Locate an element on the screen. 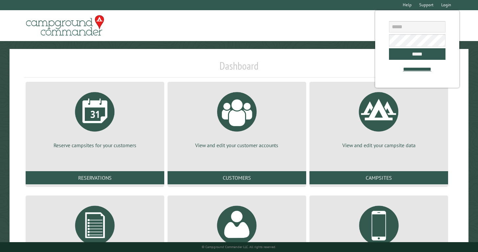 The height and width of the screenshot is (252, 478). p: View and edit your campsite data is located at coordinates (379, 145).